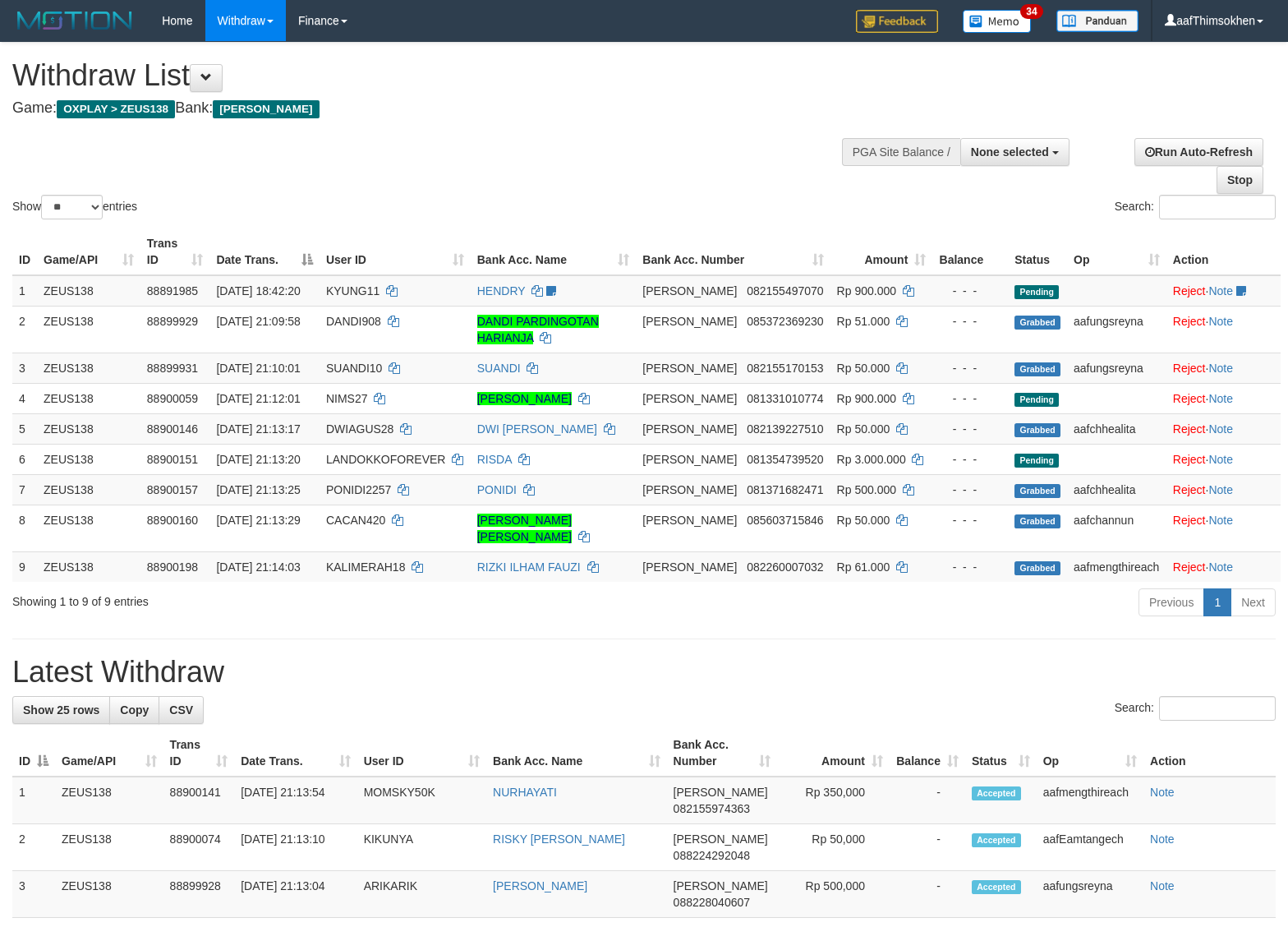 The width and height of the screenshot is (1288, 927). Describe the element at coordinates (115, 109) in the screenshot. I see `span: OXPLAY > ZEUS138` at that location.